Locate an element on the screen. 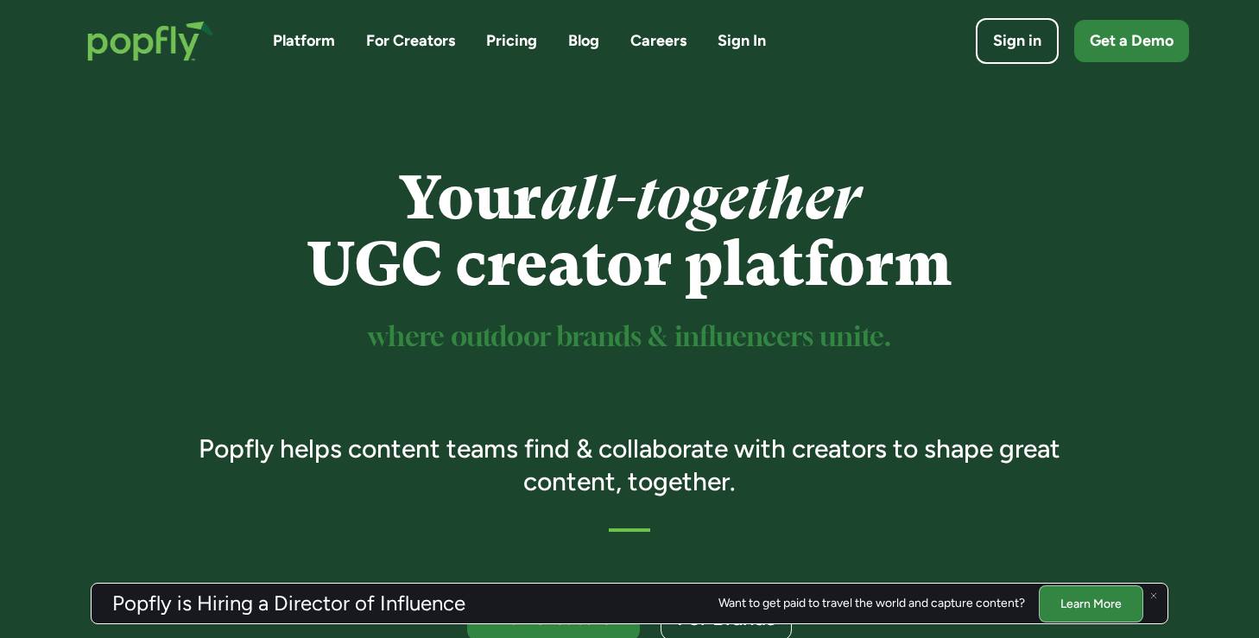 The image size is (1259, 638). div: Want to get paid to travel the world and capture content? is located at coordinates (871, 604).